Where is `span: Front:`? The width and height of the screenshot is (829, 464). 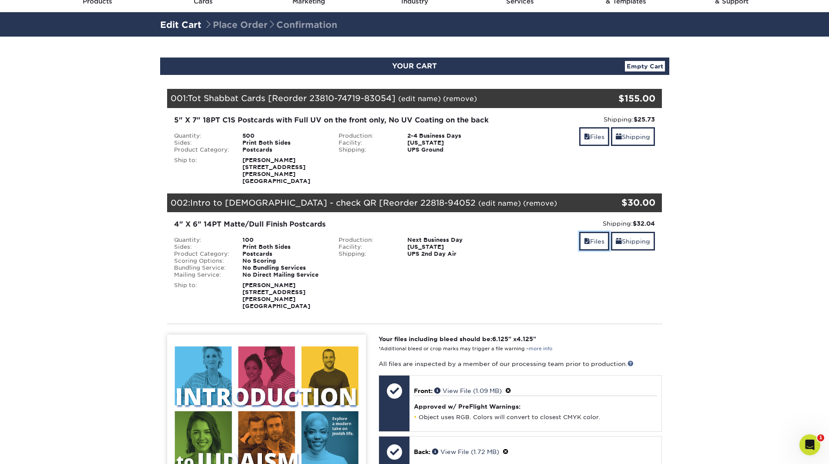 span: Front: is located at coordinates (423, 391).